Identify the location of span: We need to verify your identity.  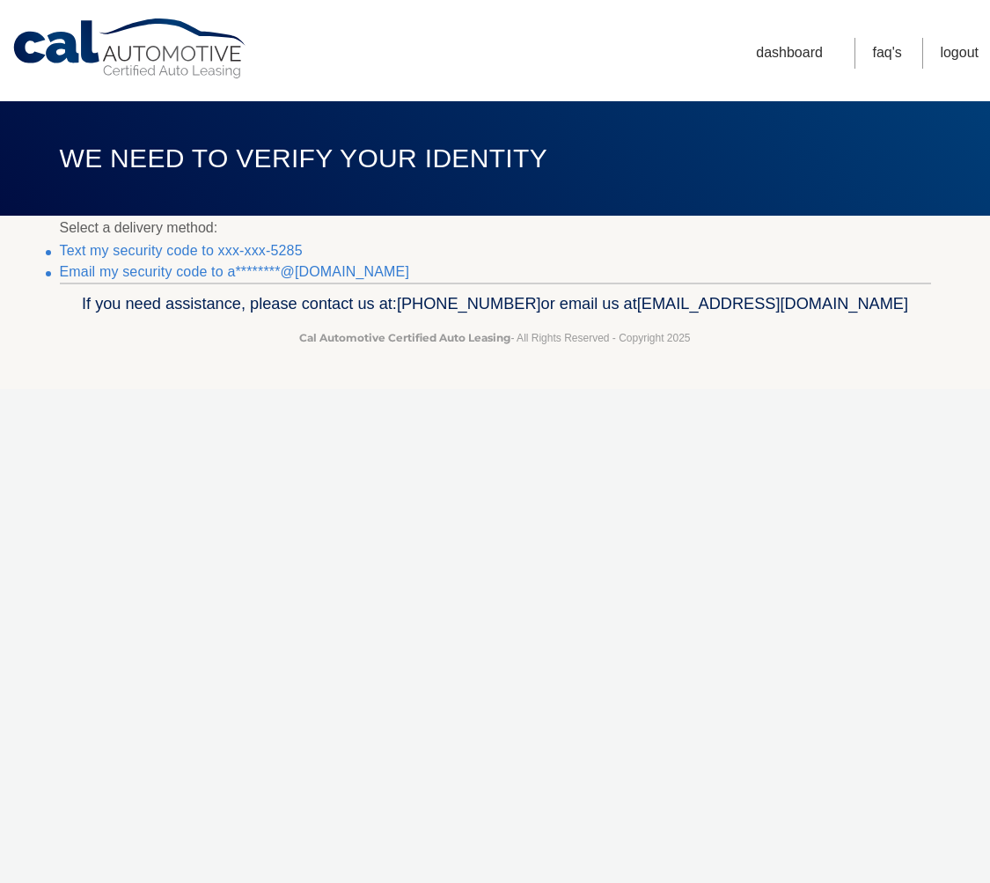
(304, 158).